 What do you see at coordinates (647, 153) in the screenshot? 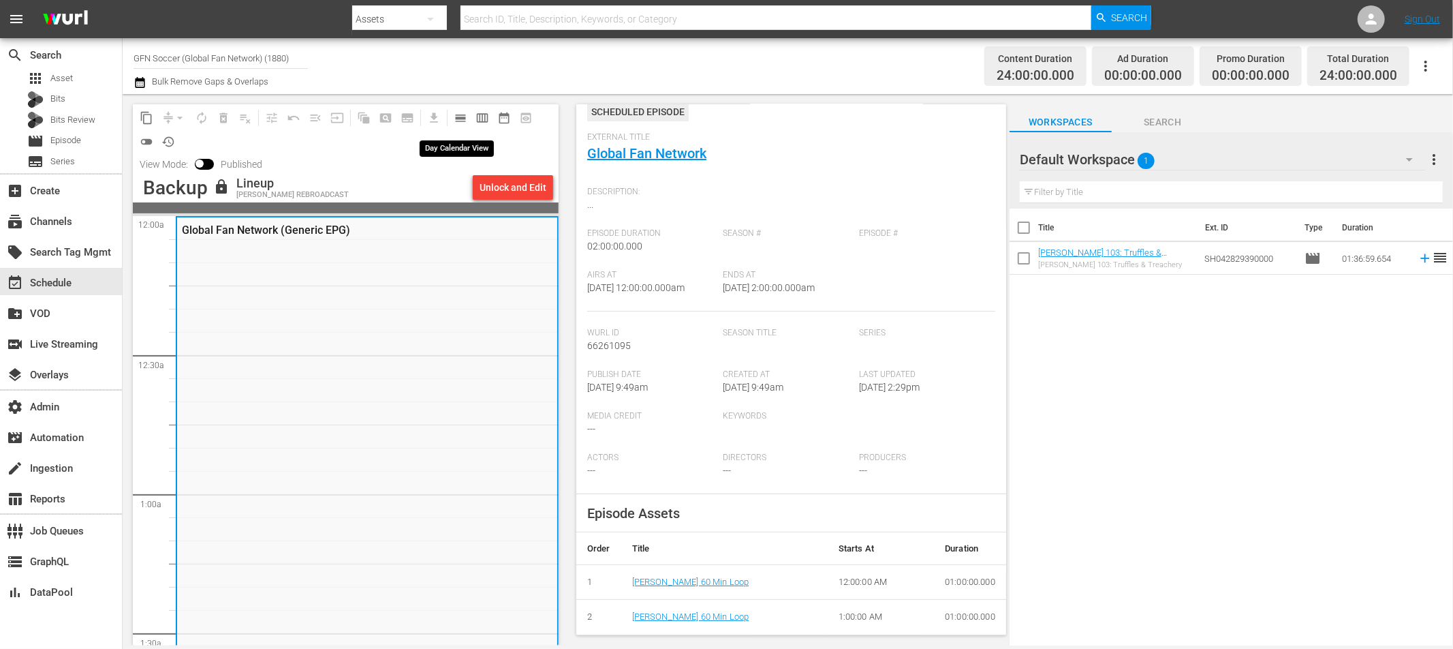
I see `a: Global Fan Network` at bounding box center [647, 153].